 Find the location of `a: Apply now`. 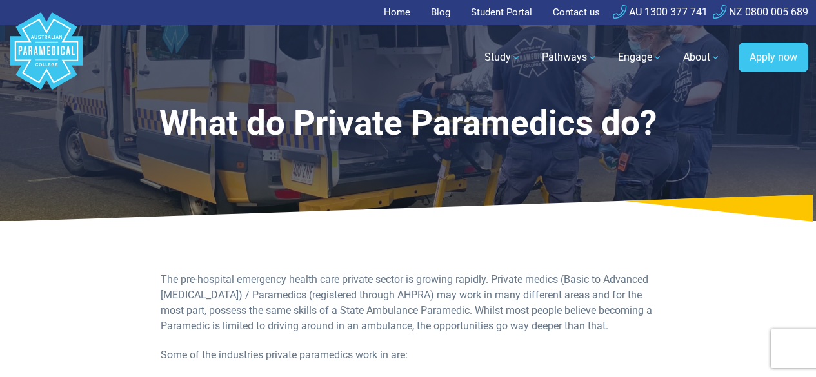

a: Apply now is located at coordinates (773, 57).